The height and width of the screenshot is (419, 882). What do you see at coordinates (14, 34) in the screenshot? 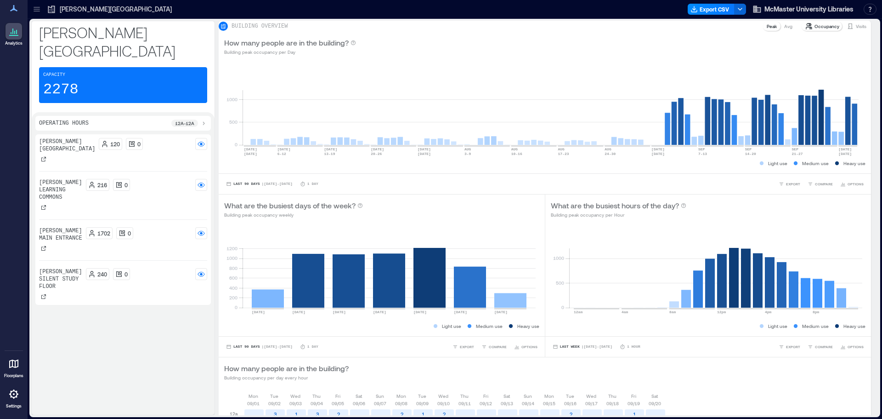
I see `a: Analytics` at bounding box center [14, 34].